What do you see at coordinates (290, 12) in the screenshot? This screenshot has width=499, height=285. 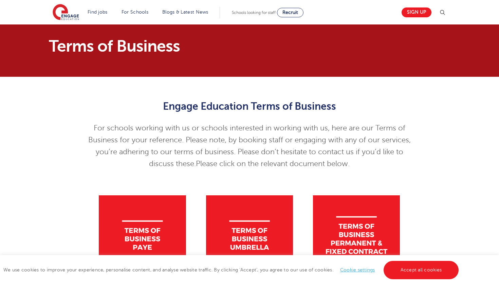 I see `span: Recruit` at bounding box center [290, 12].